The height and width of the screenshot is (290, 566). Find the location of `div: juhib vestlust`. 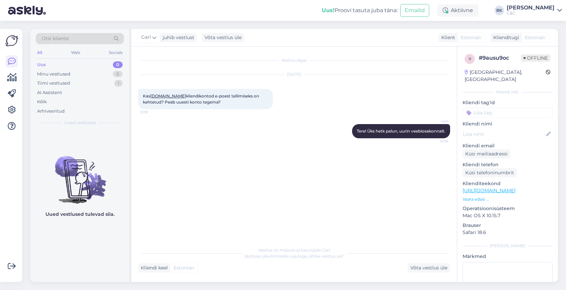

div: juhib vestlust is located at coordinates (177, 37).